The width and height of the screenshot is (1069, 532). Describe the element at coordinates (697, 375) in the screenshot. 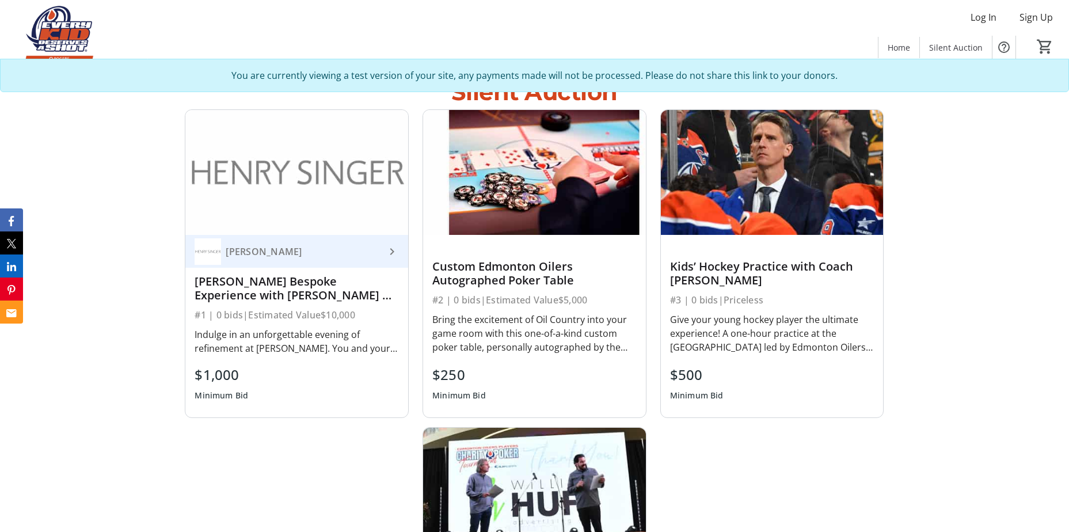

I see `div: $500` at that location.